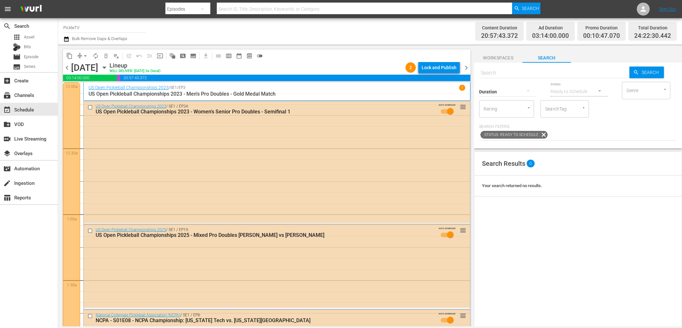 Image resolution: width=682 pixels, height=328 pixels. Describe the element at coordinates (8, 9) in the screenshot. I see `span: menu` at that location.